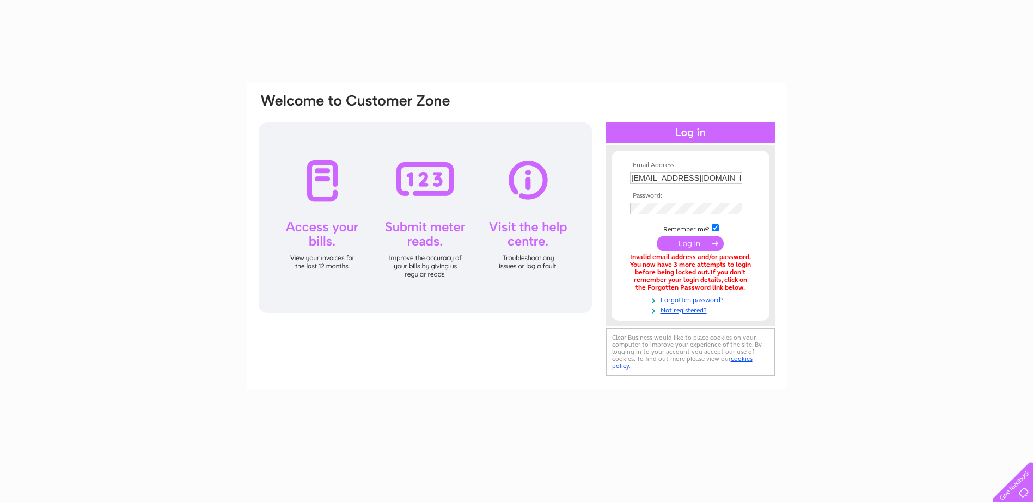 Image resolution: width=1033 pixels, height=503 pixels. What do you see at coordinates (690, 243) in the screenshot?
I see `input: Submit` at bounding box center [690, 243].